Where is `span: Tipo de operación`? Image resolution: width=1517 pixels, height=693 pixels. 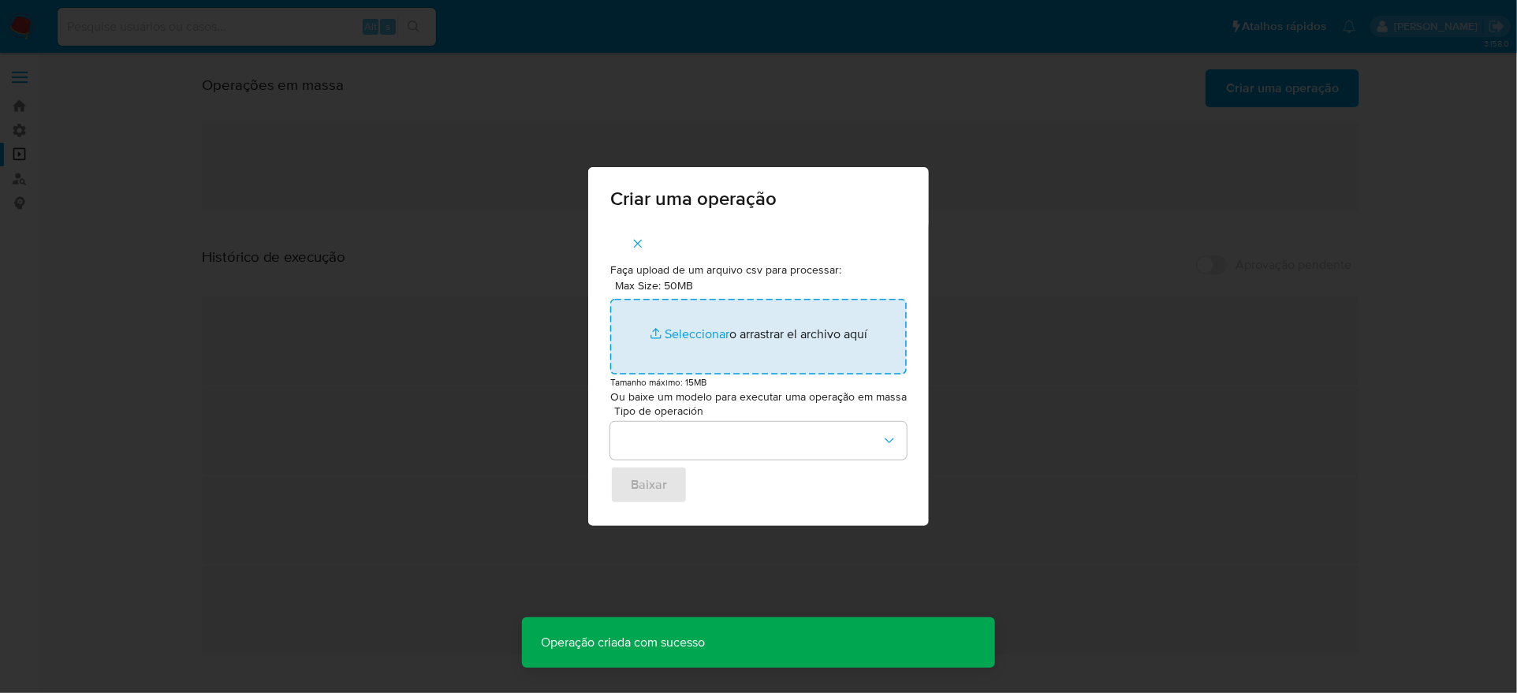 span: Tipo de operación is located at coordinates (762, 411).